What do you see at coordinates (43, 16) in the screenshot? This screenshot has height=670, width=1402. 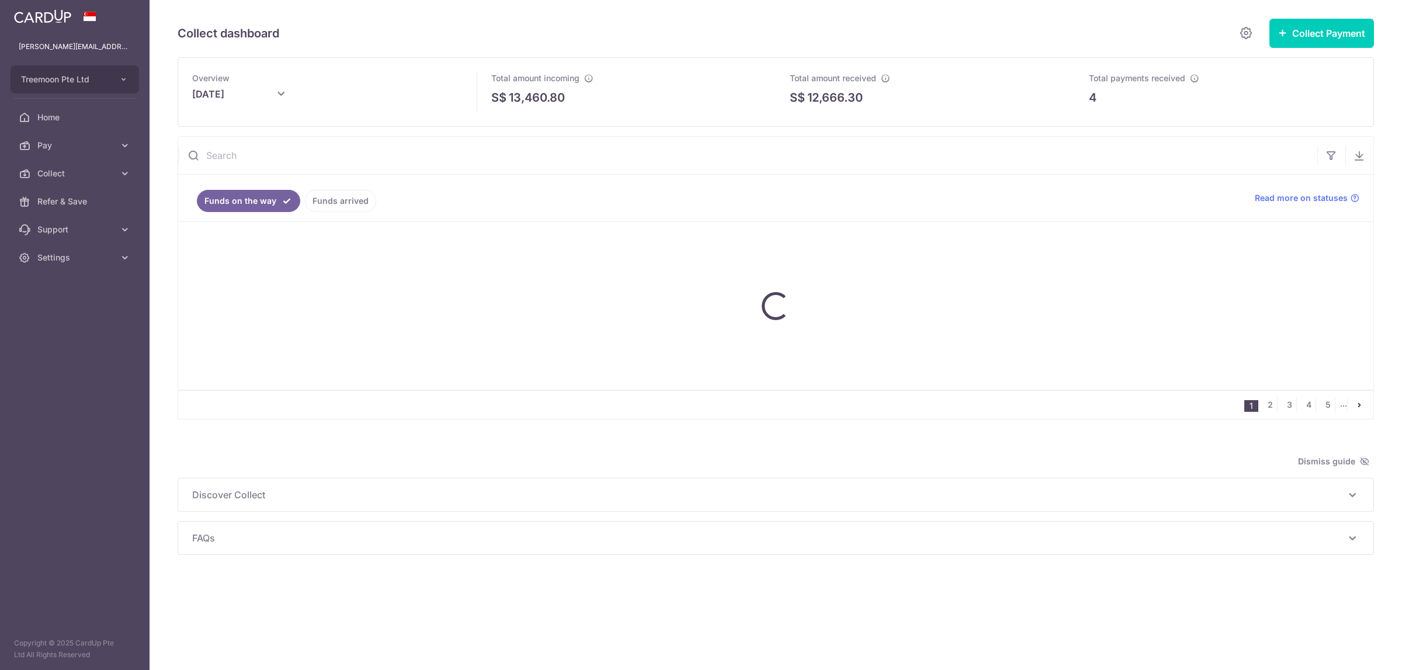 I see `img: CardUp` at bounding box center [43, 16].